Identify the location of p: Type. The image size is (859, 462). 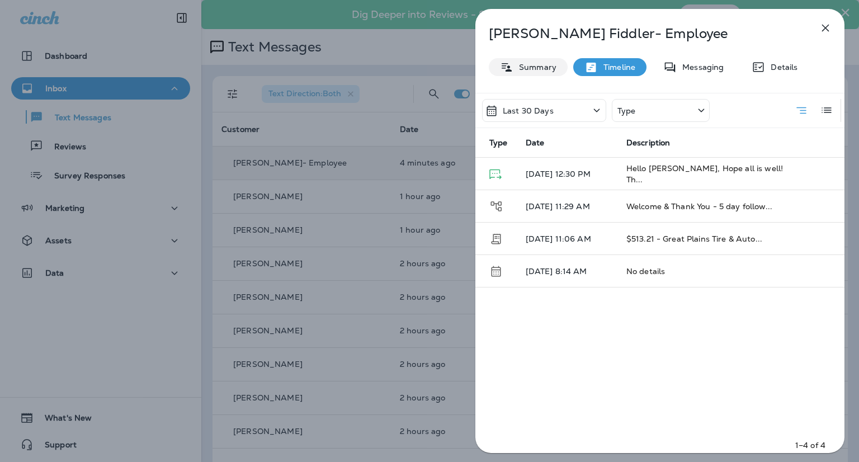
(626, 111).